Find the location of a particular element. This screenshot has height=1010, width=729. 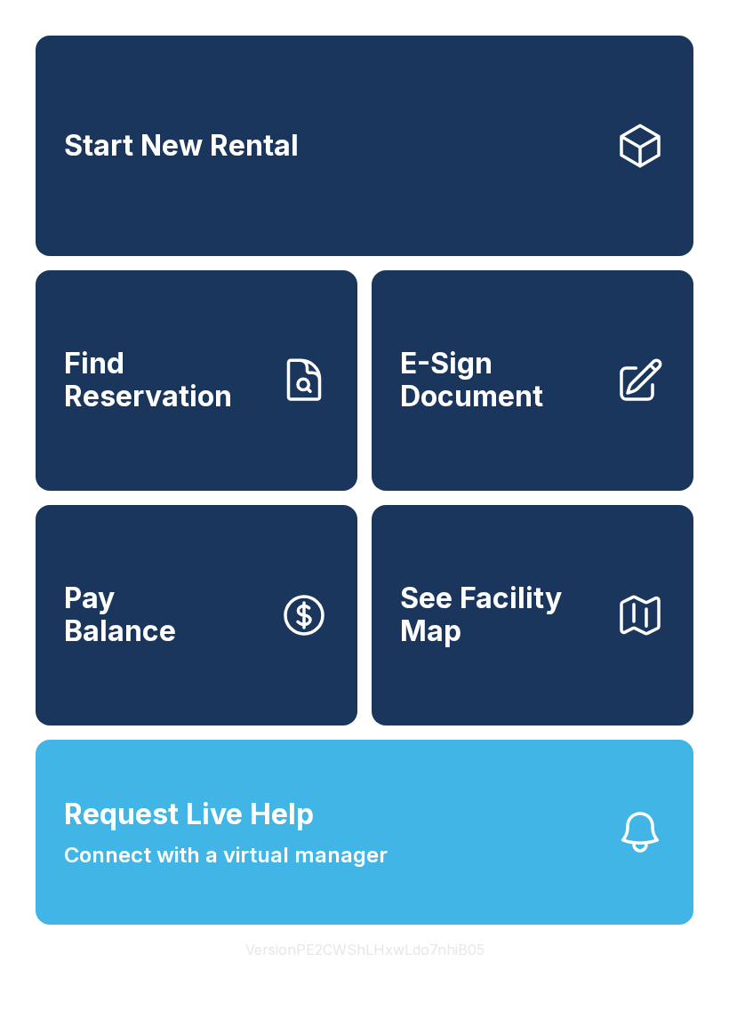

span: See Facility Map is located at coordinates (501, 614).